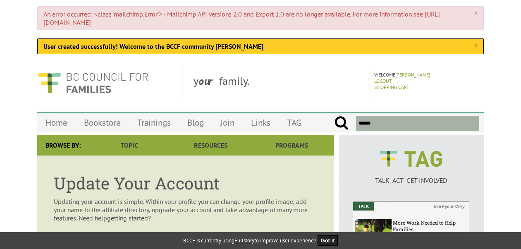  I want to click on a: Resources, so click(211, 145).